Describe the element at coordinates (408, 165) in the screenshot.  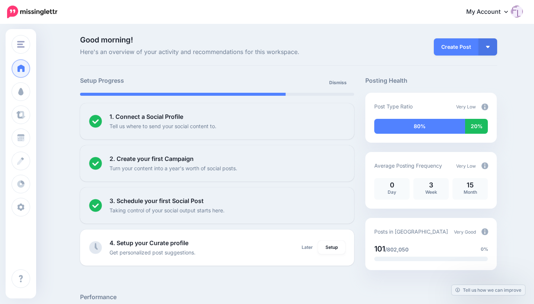
I see `p: Average Posting Frequency` at that location.